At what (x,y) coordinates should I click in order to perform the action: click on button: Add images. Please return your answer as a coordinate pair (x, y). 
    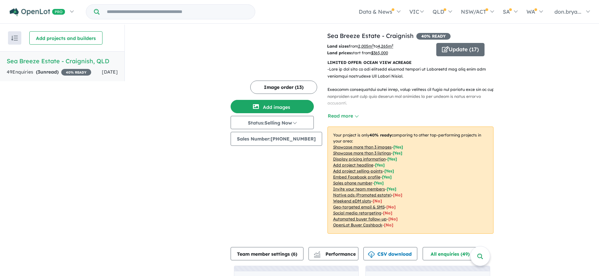
    Looking at the image, I should click on (272, 107).